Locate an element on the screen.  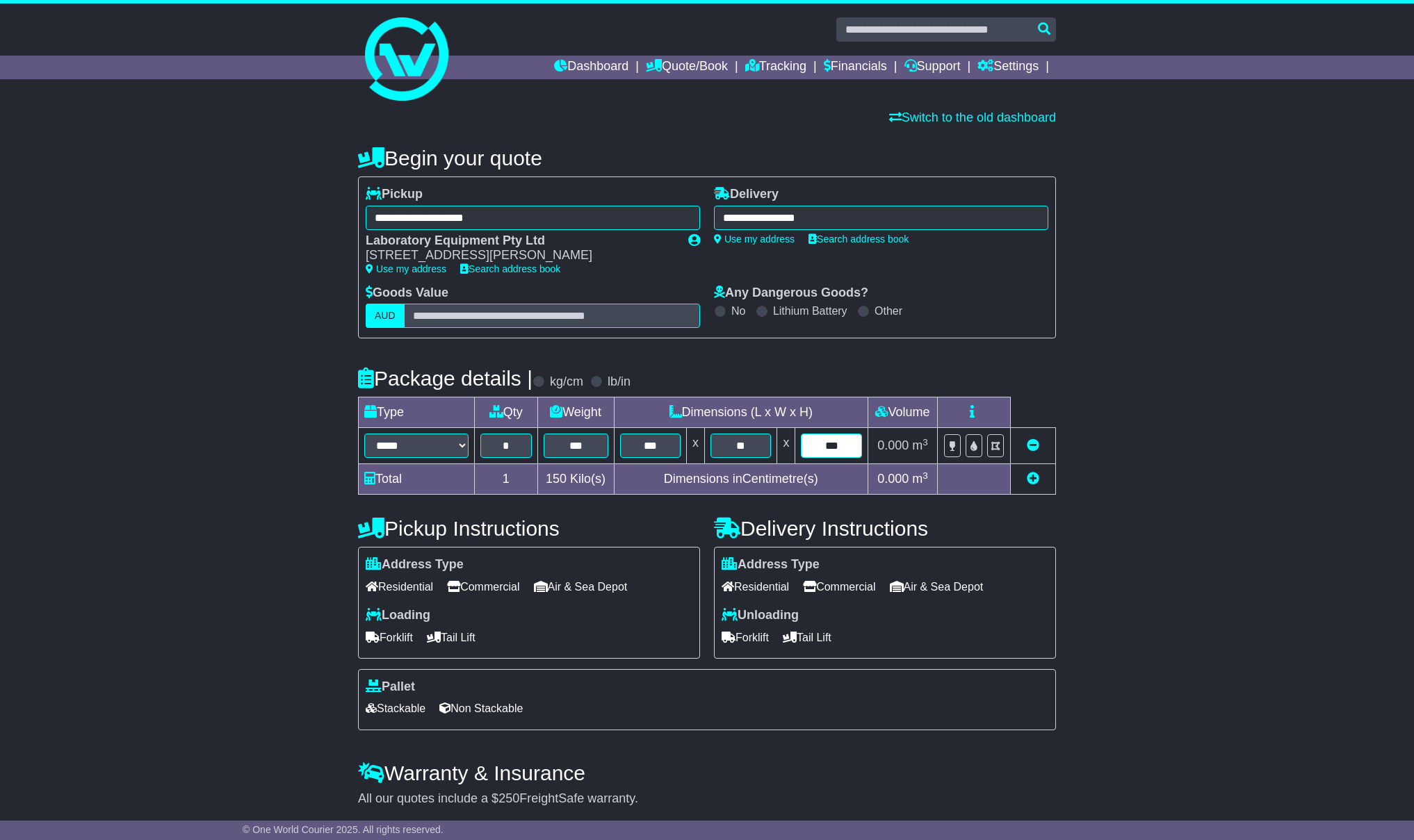
a: Remove this item is located at coordinates (1033, 446).